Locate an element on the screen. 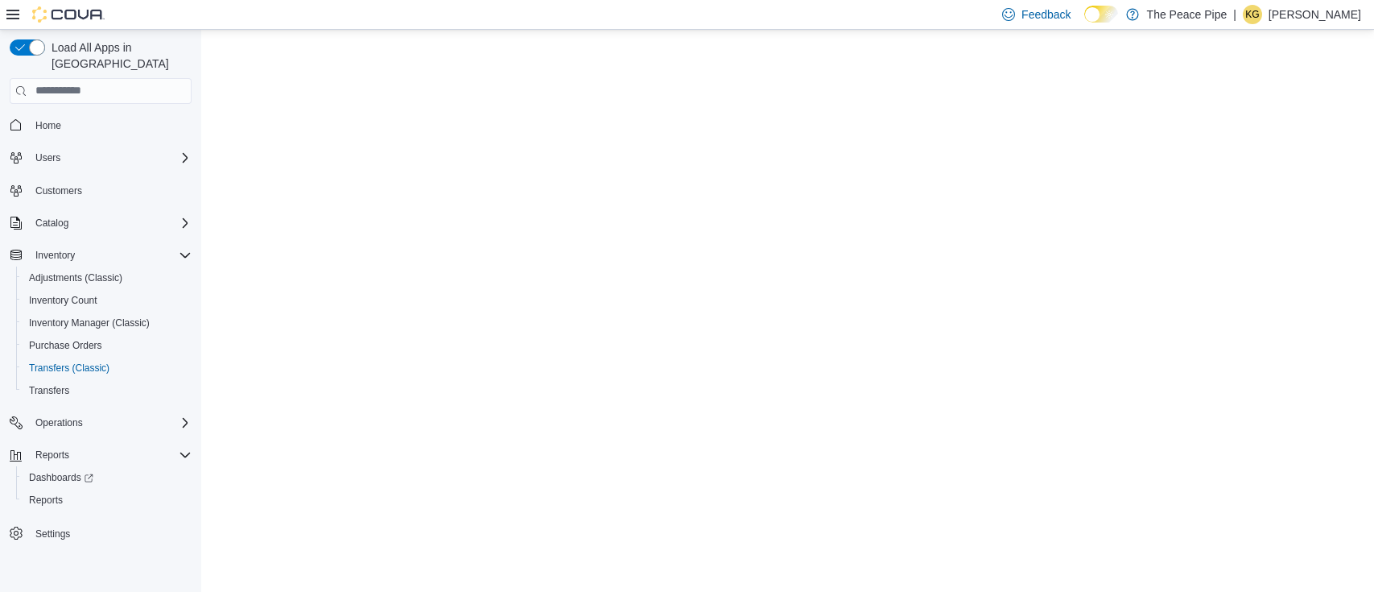 This screenshot has width=1374, height=592. span: KG is located at coordinates (1252, 14).